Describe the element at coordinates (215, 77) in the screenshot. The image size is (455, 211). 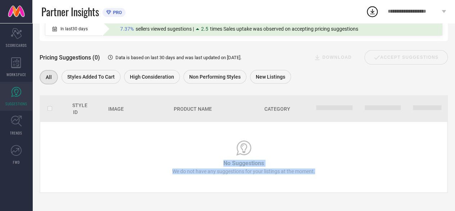
I see `span: Non Performing Styles` at that location.